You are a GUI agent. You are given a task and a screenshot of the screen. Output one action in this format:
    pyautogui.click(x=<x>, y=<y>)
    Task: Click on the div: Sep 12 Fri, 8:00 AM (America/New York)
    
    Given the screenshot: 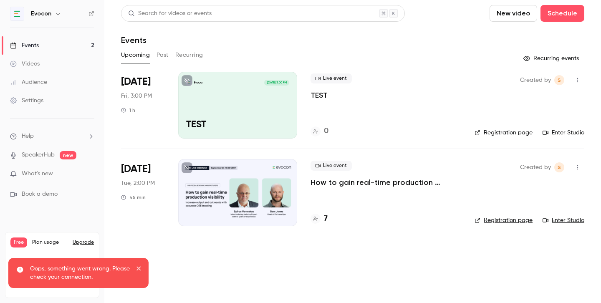 What is the action you would take?
    pyautogui.click(x=143, y=105)
    